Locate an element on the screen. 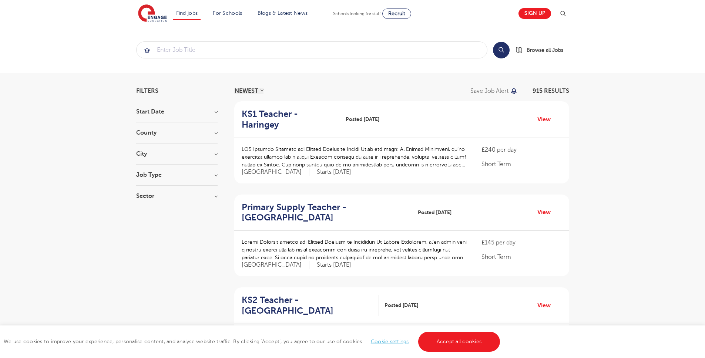 Image resolution: width=705 pixels, height=358 pixels. a: For Schools is located at coordinates (227, 13).